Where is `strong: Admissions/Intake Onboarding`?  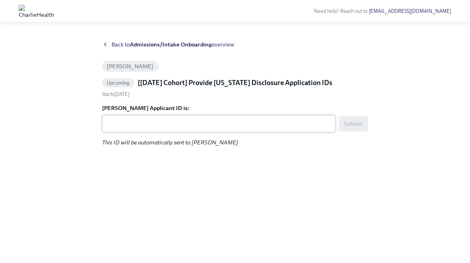 strong: Admissions/Intake Onboarding is located at coordinates (170, 45).